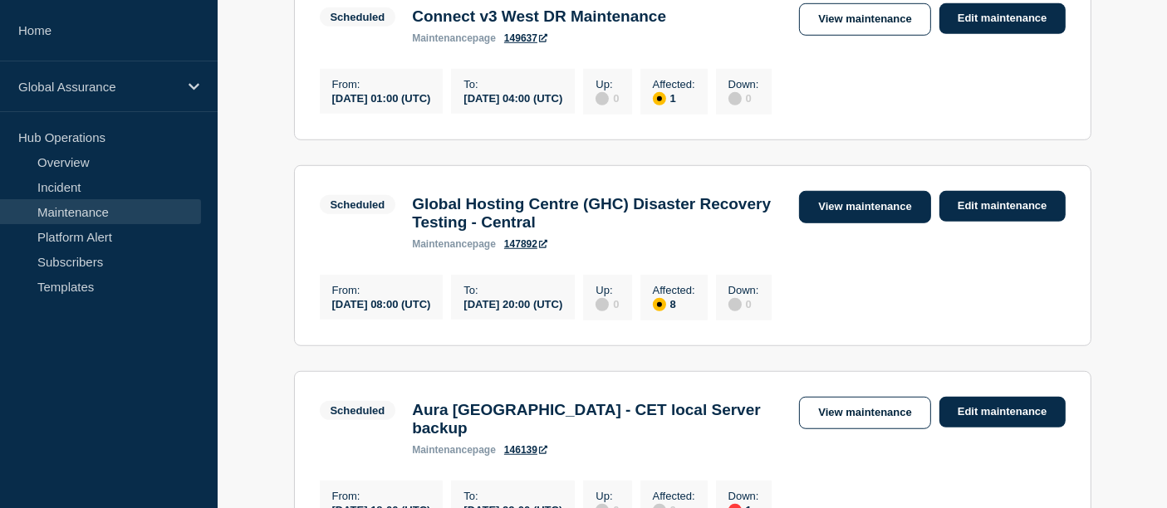 Image resolution: width=1167 pixels, height=508 pixels. Describe the element at coordinates (674, 304) in the screenshot. I see `div: 8` at that location.